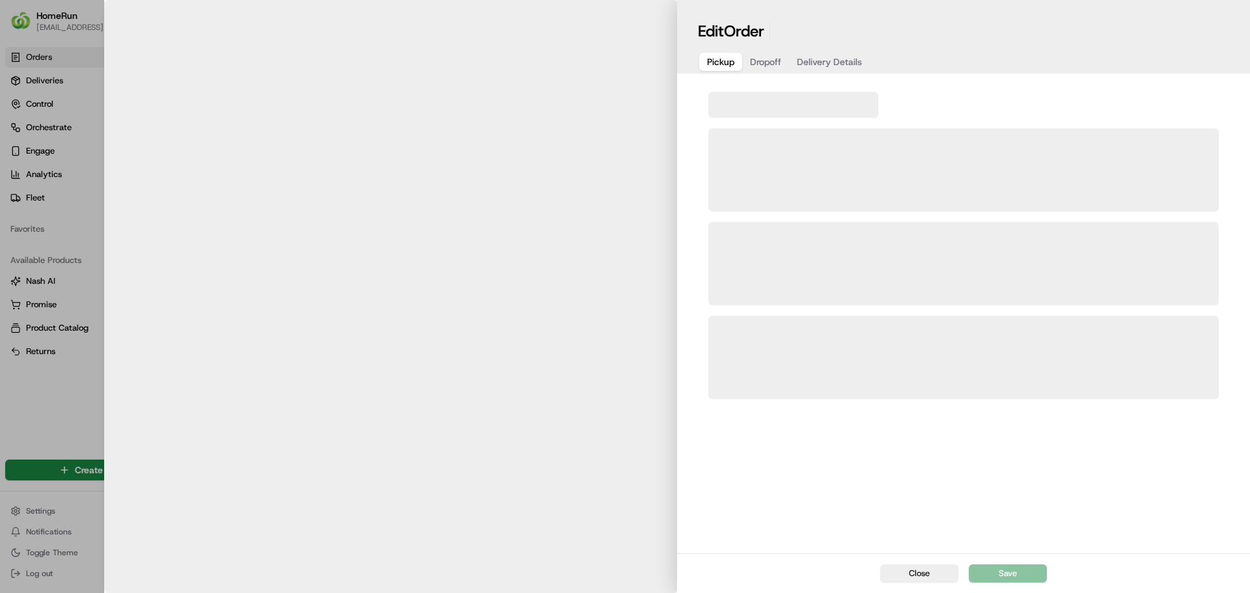 Image resolution: width=1250 pixels, height=593 pixels. Describe the element at coordinates (766, 62) in the screenshot. I see `span: Dropoff` at that location.